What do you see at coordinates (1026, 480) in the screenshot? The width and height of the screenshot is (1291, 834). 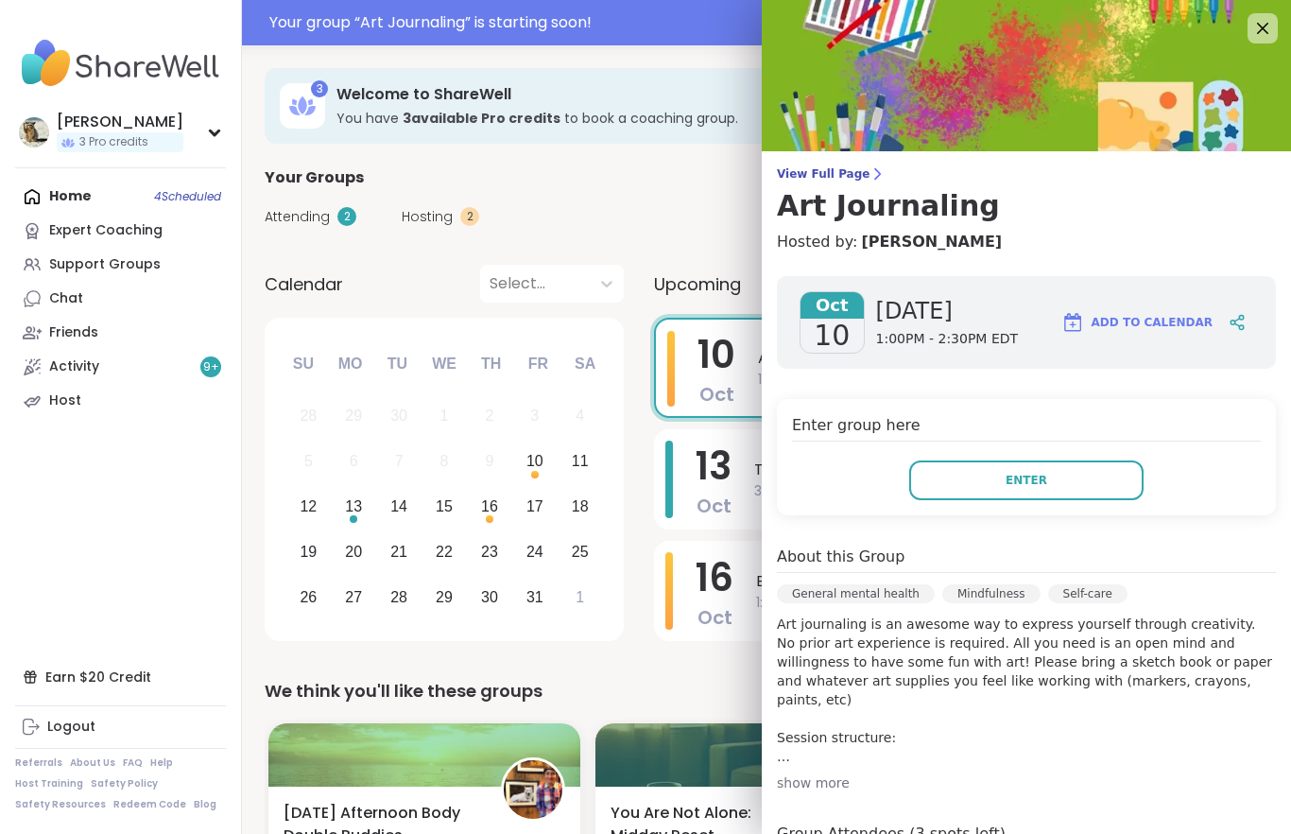 I see `button: Enter` at bounding box center [1026, 480].